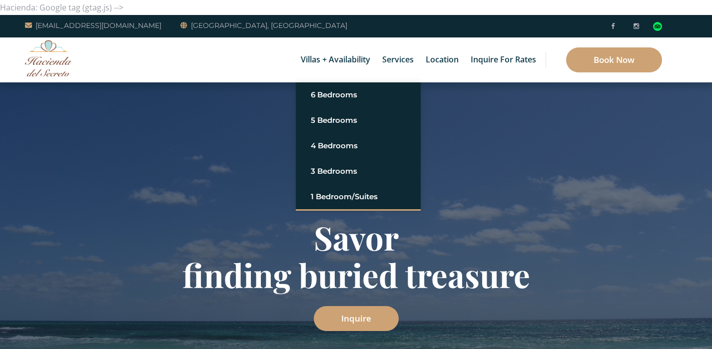 The width and height of the screenshot is (712, 349). I want to click on a: 1 Bedroom/Suites, so click(358, 197).